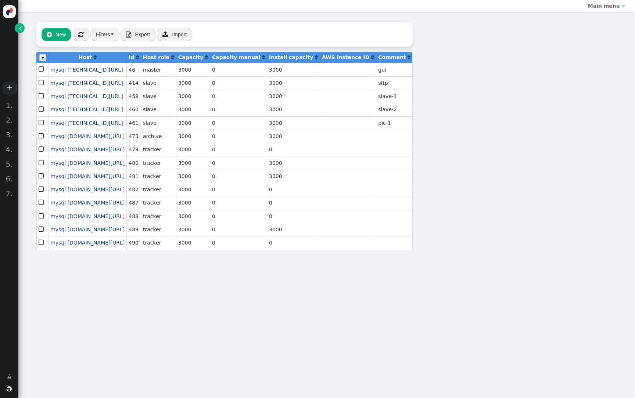  What do you see at coordinates (56, 35) in the screenshot?
I see `button: New` at bounding box center [56, 35].